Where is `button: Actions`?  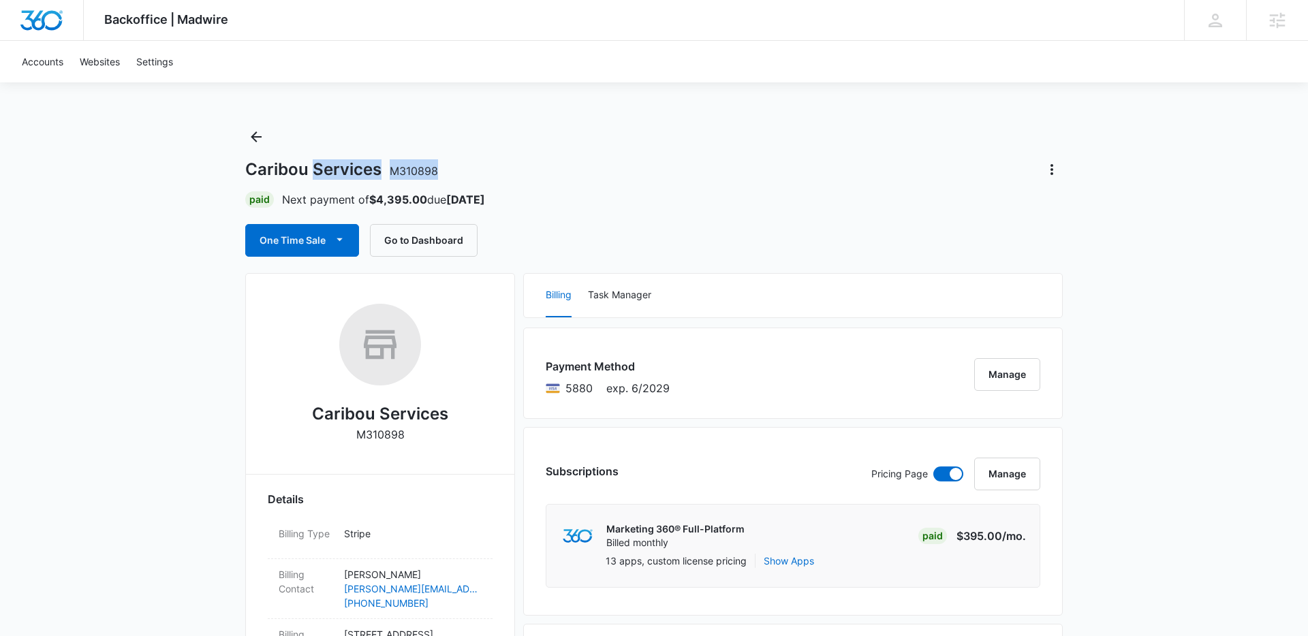 button: Actions is located at coordinates (1052, 170).